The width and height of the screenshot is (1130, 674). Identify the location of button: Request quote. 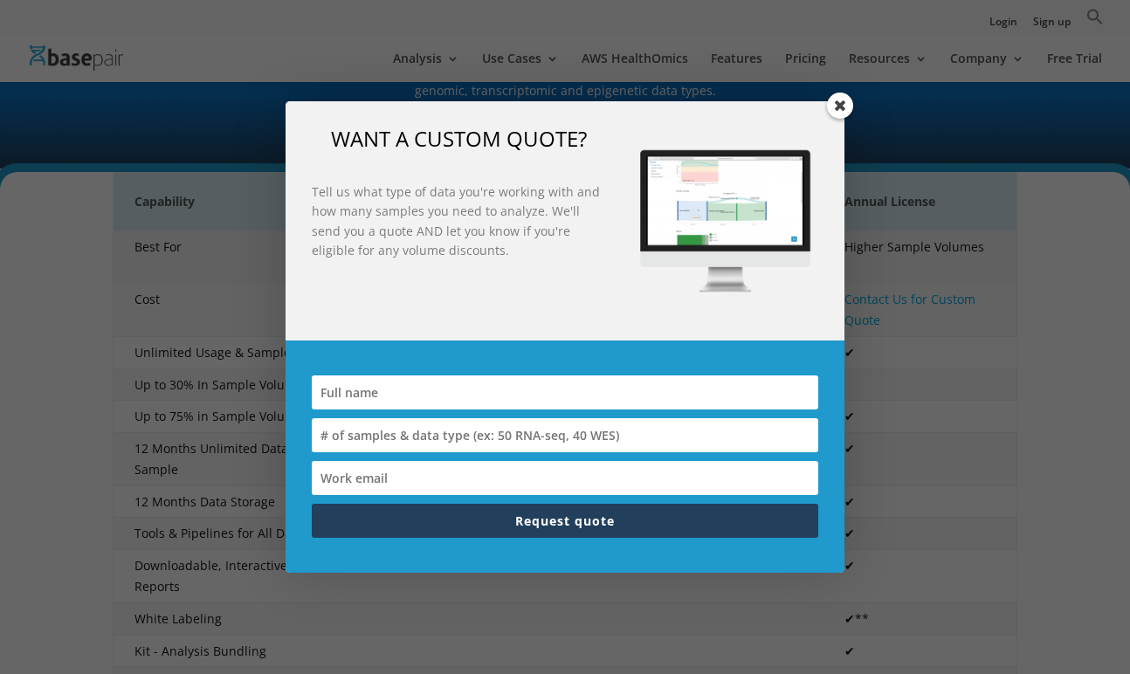
(565, 520).